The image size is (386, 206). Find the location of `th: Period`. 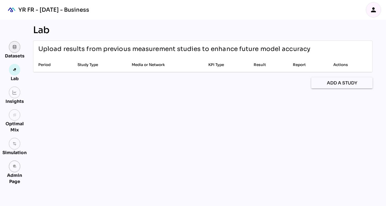

th: Period is located at coordinates (53, 65).